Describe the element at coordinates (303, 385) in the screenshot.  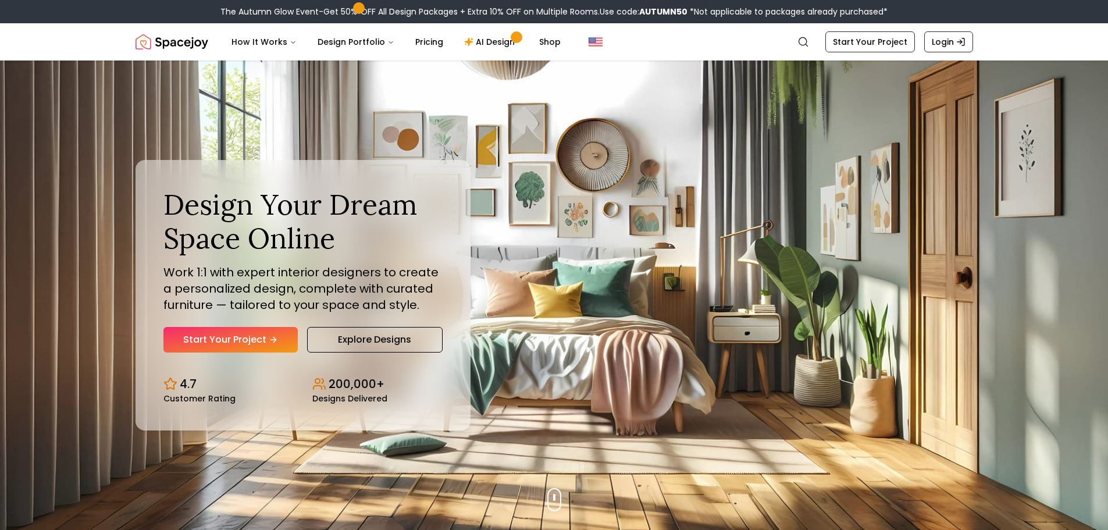
I see `div: Design stats` at that location.